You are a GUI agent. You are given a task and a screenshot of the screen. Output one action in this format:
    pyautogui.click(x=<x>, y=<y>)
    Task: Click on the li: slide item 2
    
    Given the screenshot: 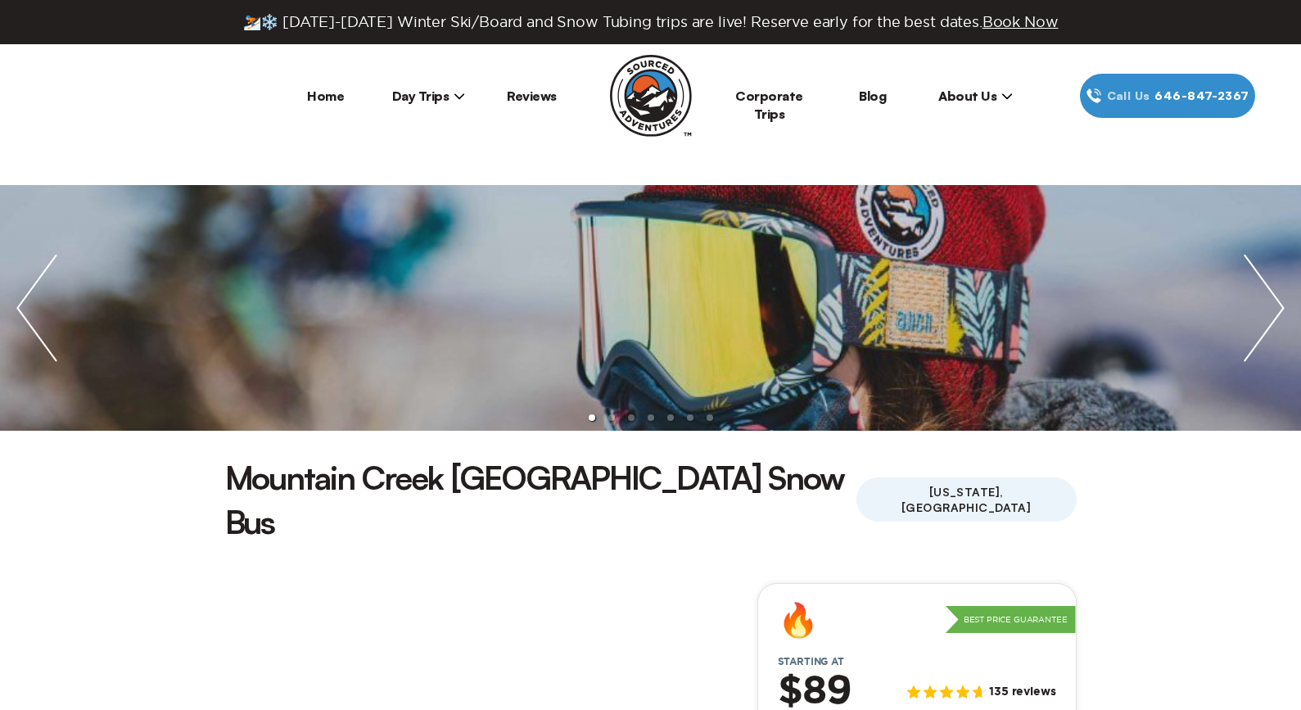 What is the action you would take?
    pyautogui.click(x=612, y=418)
    